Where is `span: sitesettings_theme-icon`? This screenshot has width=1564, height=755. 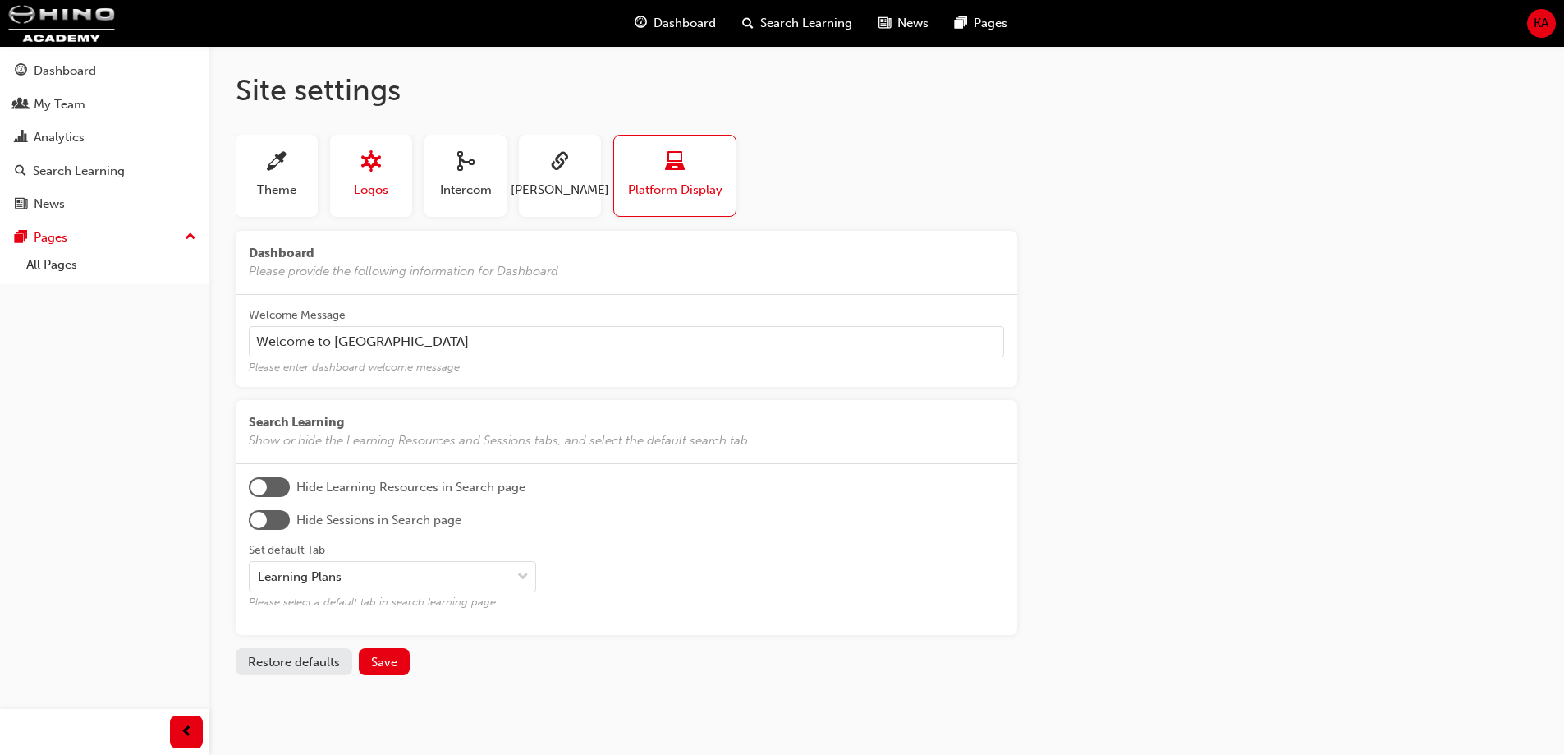 span: sitesettings_theme-icon is located at coordinates (277, 163).